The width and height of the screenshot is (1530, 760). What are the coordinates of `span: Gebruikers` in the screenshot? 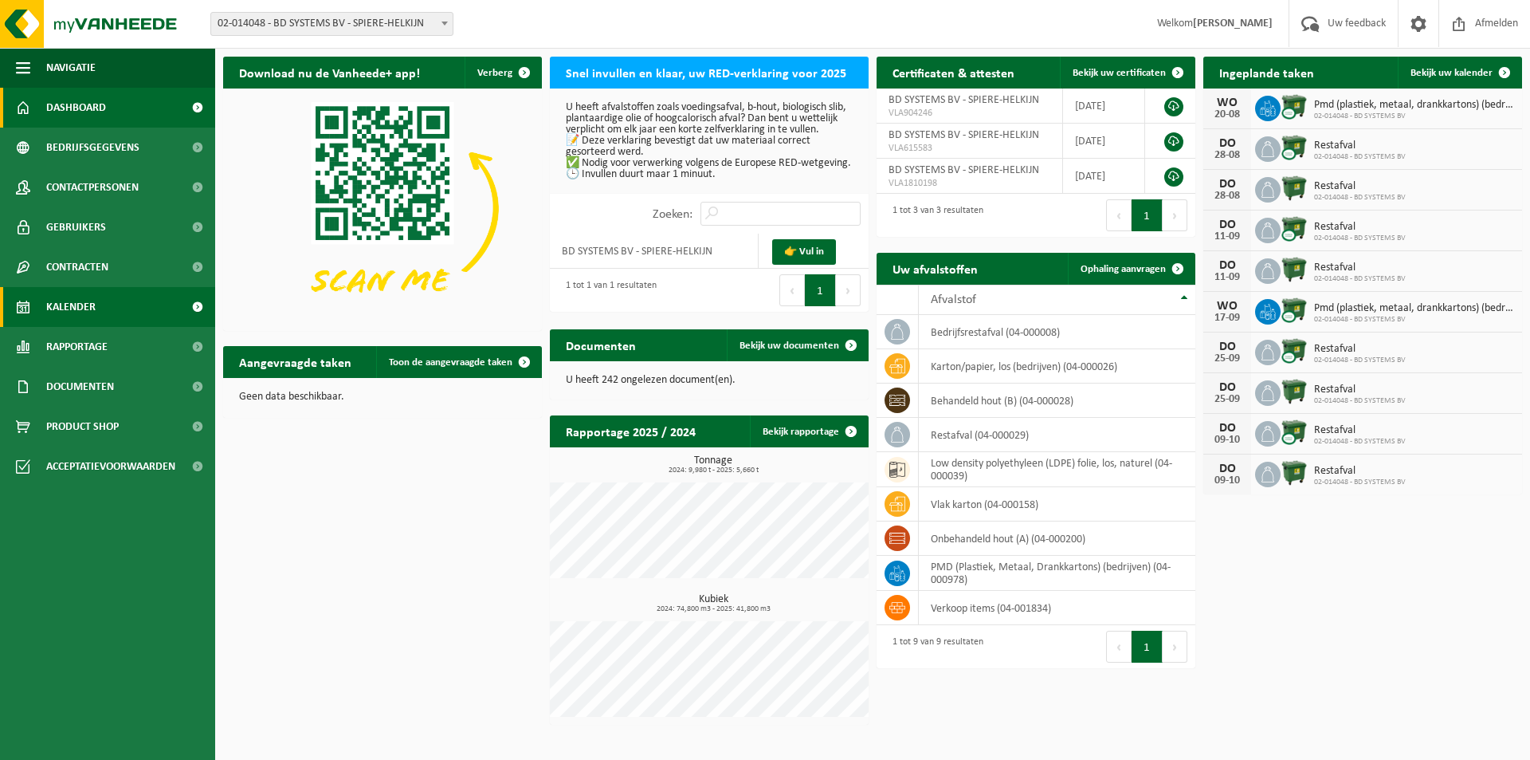 It's located at (76, 227).